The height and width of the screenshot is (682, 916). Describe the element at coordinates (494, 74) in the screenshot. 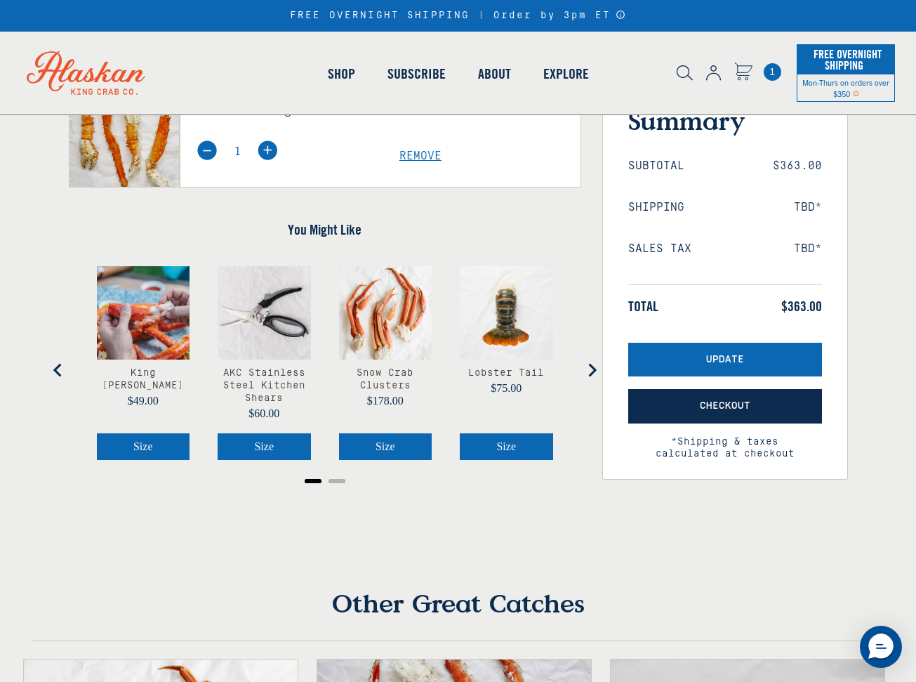

I see `a: About` at that location.